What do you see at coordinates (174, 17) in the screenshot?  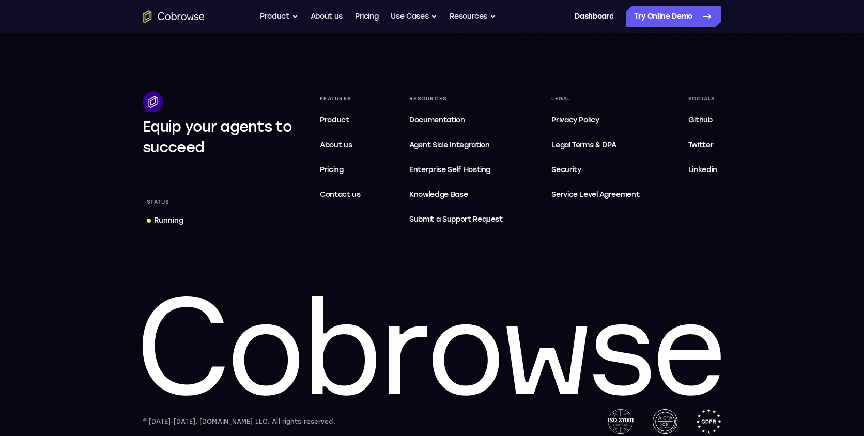 I see `a: Go to the home page` at bounding box center [174, 17].